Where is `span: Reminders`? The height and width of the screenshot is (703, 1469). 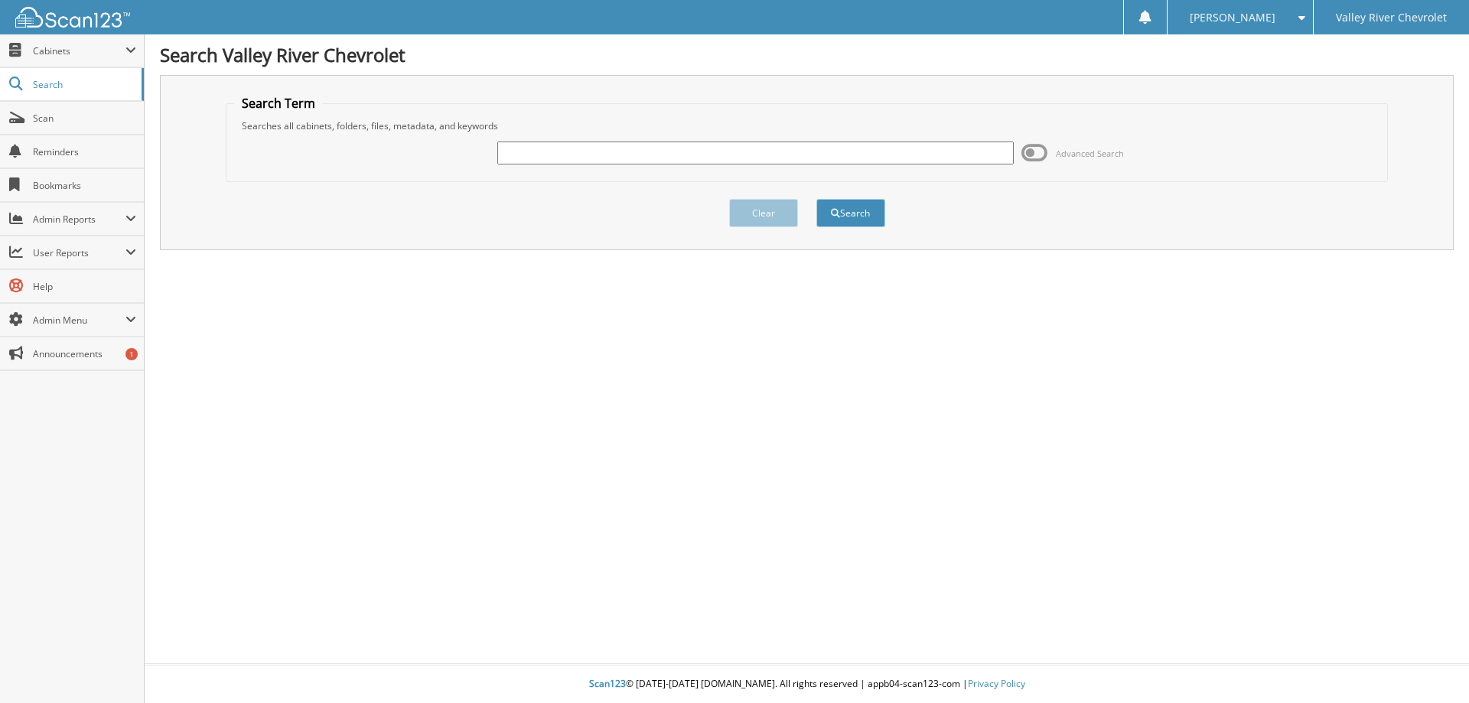 span: Reminders is located at coordinates (84, 152).